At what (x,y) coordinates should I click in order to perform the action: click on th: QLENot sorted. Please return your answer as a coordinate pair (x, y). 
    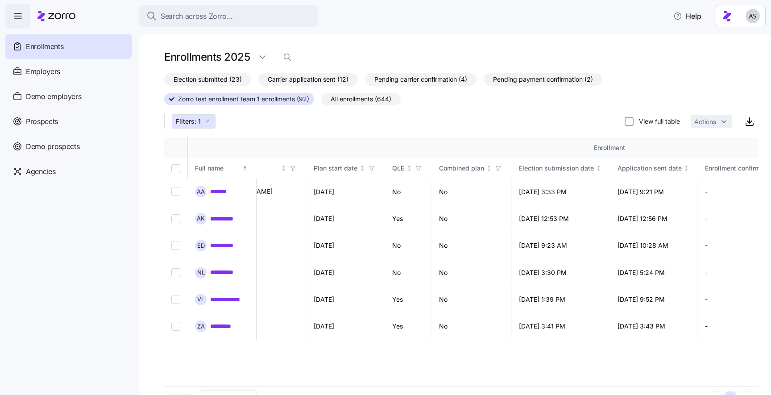
    Looking at the image, I should click on (408, 168).